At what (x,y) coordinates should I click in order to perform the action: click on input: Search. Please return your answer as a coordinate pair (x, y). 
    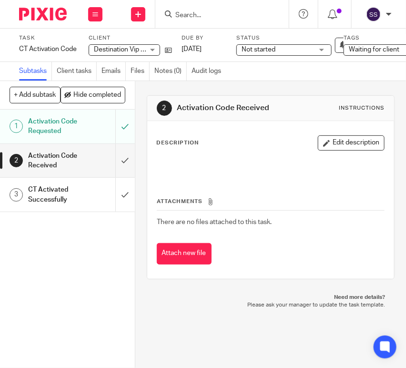
    Looking at the image, I should click on (217, 16).